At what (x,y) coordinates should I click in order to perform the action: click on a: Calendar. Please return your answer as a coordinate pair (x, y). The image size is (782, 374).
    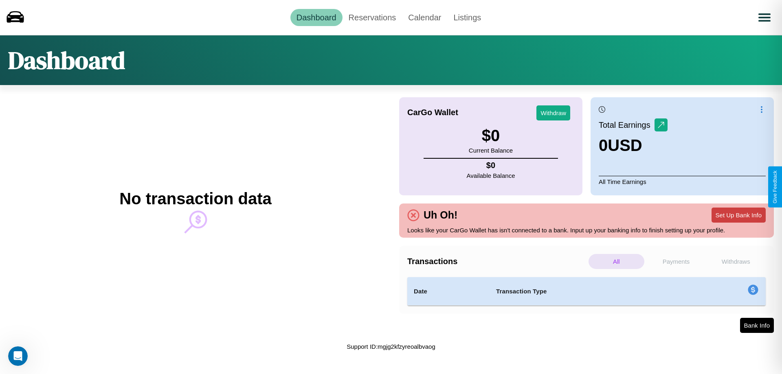
    Looking at the image, I should click on (425, 18).